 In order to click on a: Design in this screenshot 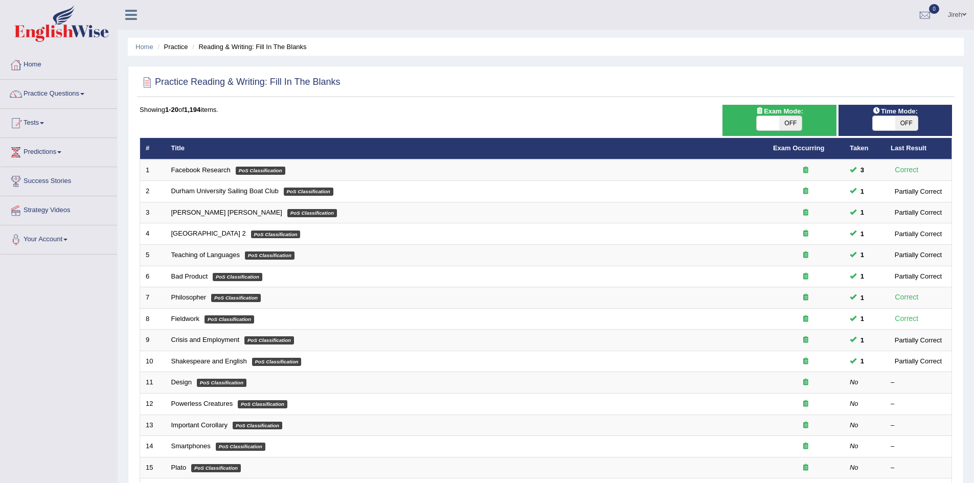, I will do `click(181, 382)`.